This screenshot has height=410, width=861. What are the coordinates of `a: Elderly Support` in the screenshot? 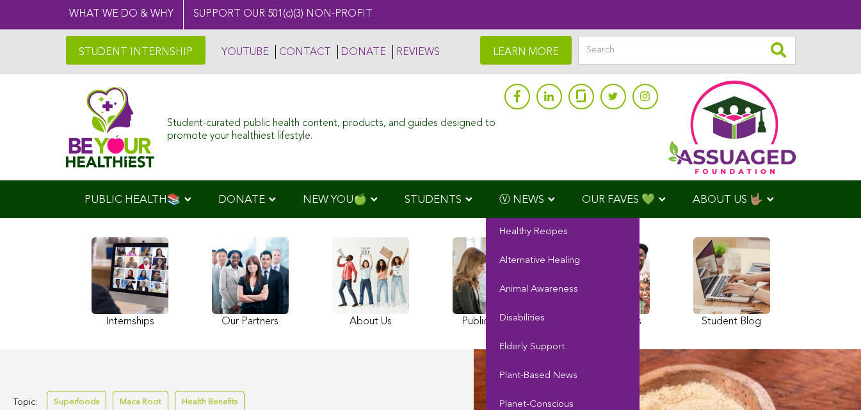 It's located at (562, 347).